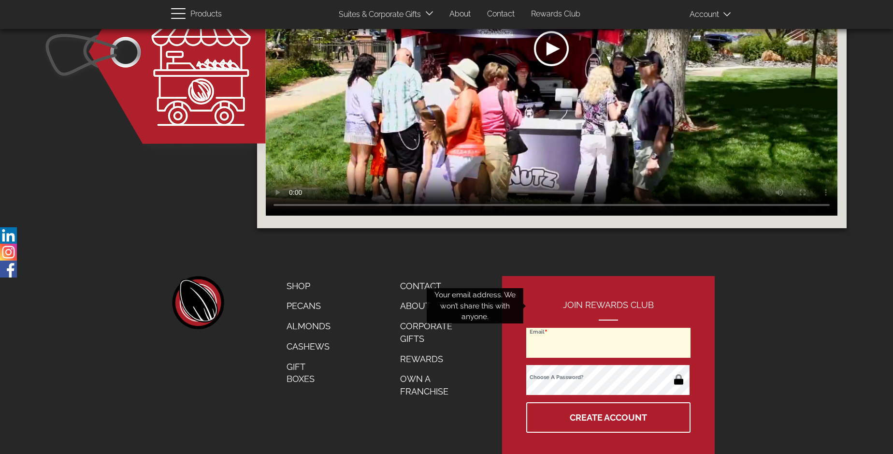 The image size is (893, 454). What do you see at coordinates (432, 359) in the screenshot?
I see `a: Rewards` at bounding box center [432, 359].